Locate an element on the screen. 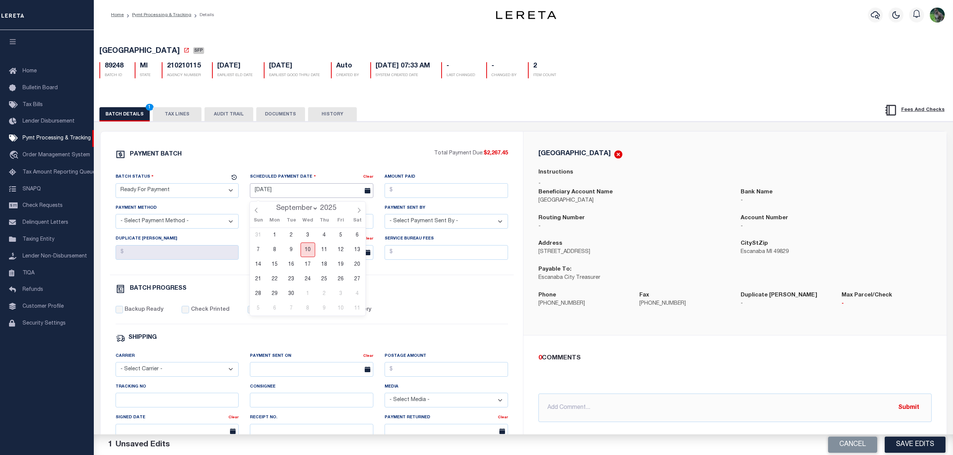 The height and width of the screenshot is (455, 953). label: Payment Sent On is located at coordinates (270, 356).